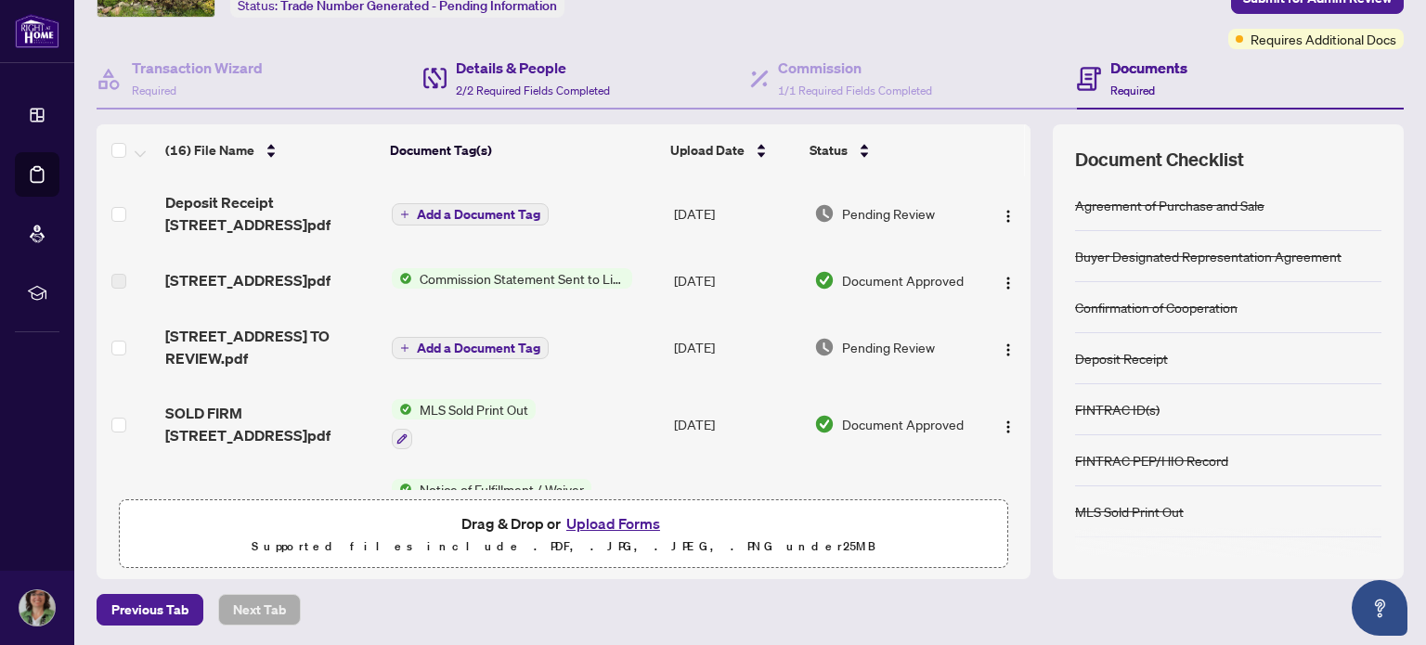 This screenshot has width=1426, height=645. What do you see at coordinates (1152, 461) in the screenshot?
I see `div: FINTRAC PEP/HIO Record` at bounding box center [1152, 461].